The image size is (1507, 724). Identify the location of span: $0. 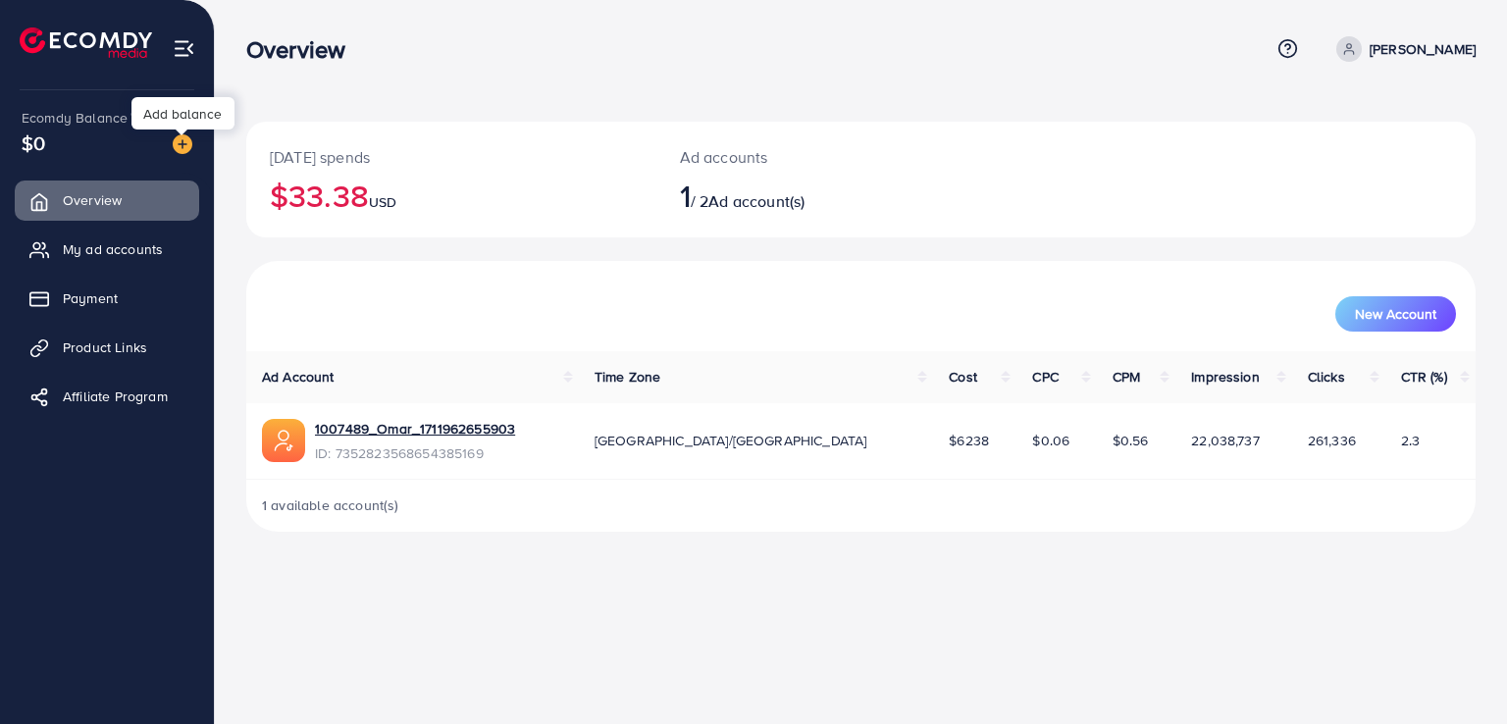
(33, 142).